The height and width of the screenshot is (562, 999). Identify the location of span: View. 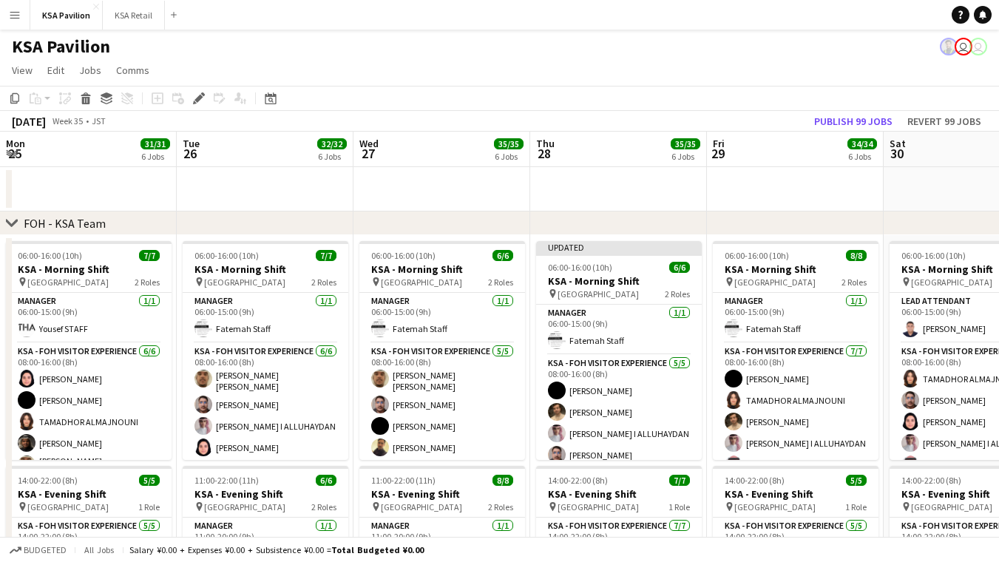
(22, 70).